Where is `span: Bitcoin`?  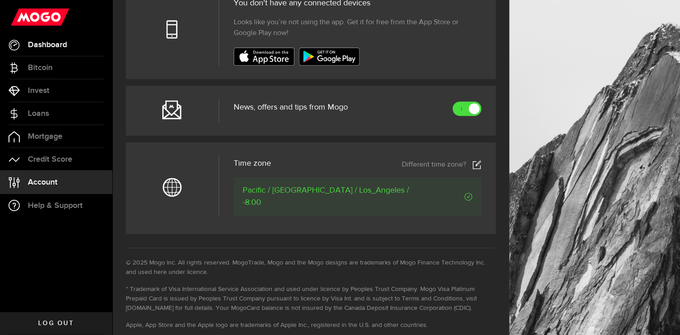
span: Bitcoin is located at coordinates (40, 68).